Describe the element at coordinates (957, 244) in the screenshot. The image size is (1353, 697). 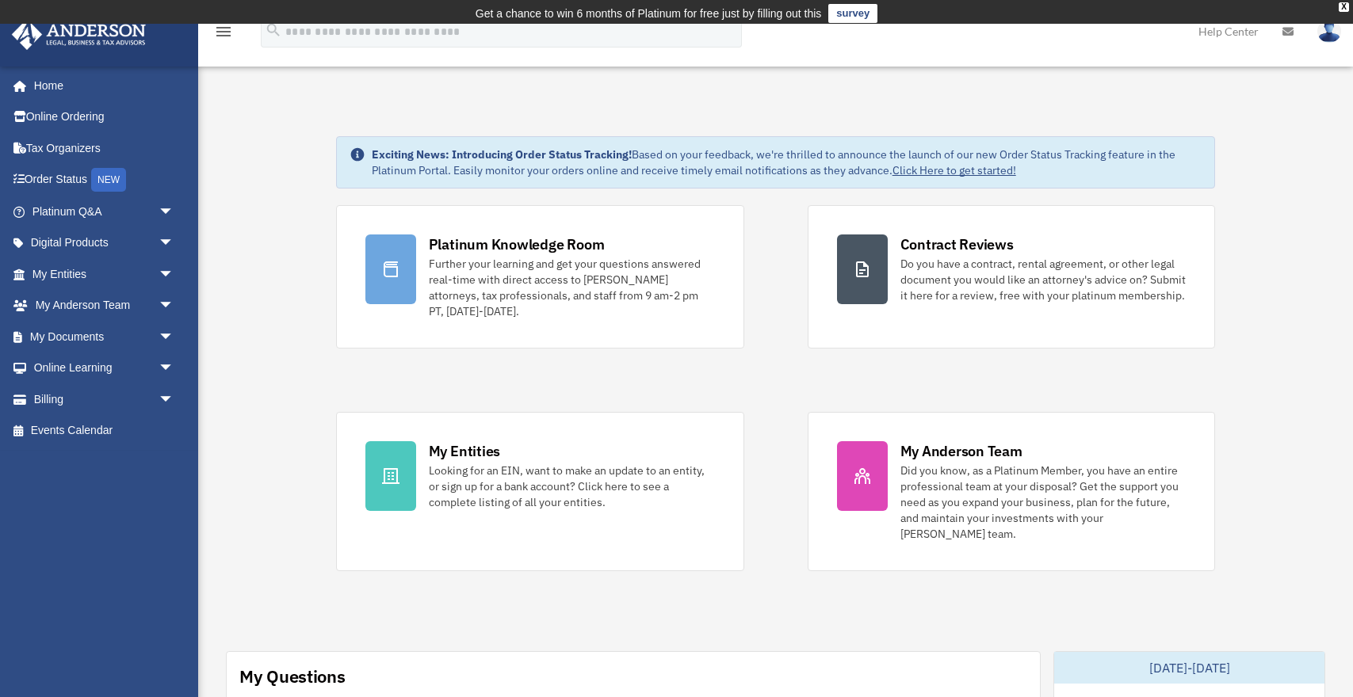
I see `div: Contract Reviews` at that location.